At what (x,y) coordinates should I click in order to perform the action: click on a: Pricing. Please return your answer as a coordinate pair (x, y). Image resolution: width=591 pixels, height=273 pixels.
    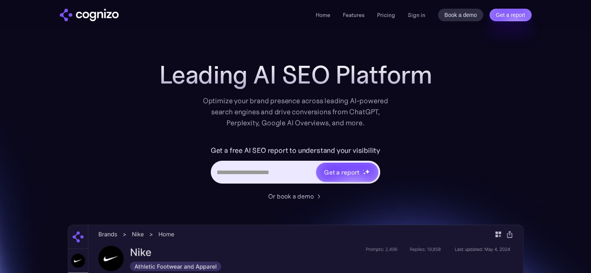
    Looking at the image, I should click on (386, 15).